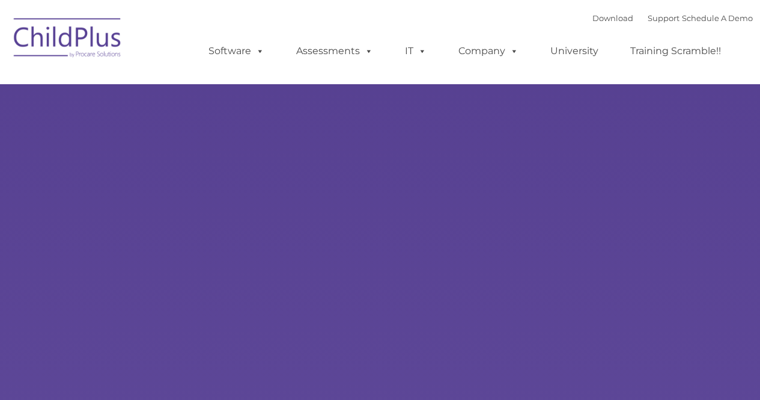 This screenshot has height=400, width=760. Describe the element at coordinates (613, 18) in the screenshot. I see `a: Download` at that location.